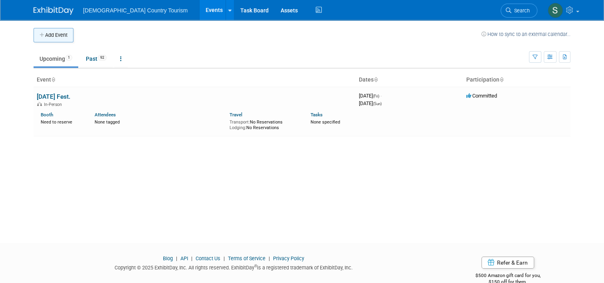 This screenshot has height=283, width=604. Describe the element at coordinates (377, 103) in the screenshot. I see `span: (Sun)` at that location.